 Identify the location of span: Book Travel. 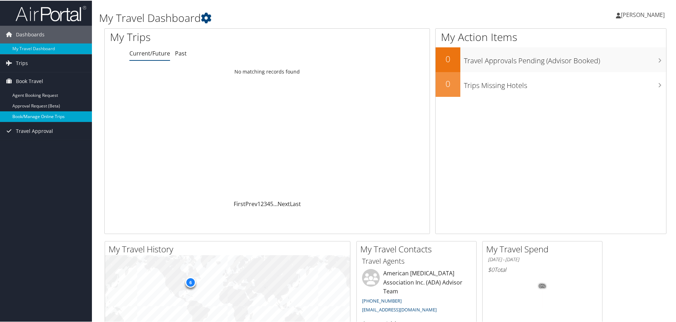
(29, 81).